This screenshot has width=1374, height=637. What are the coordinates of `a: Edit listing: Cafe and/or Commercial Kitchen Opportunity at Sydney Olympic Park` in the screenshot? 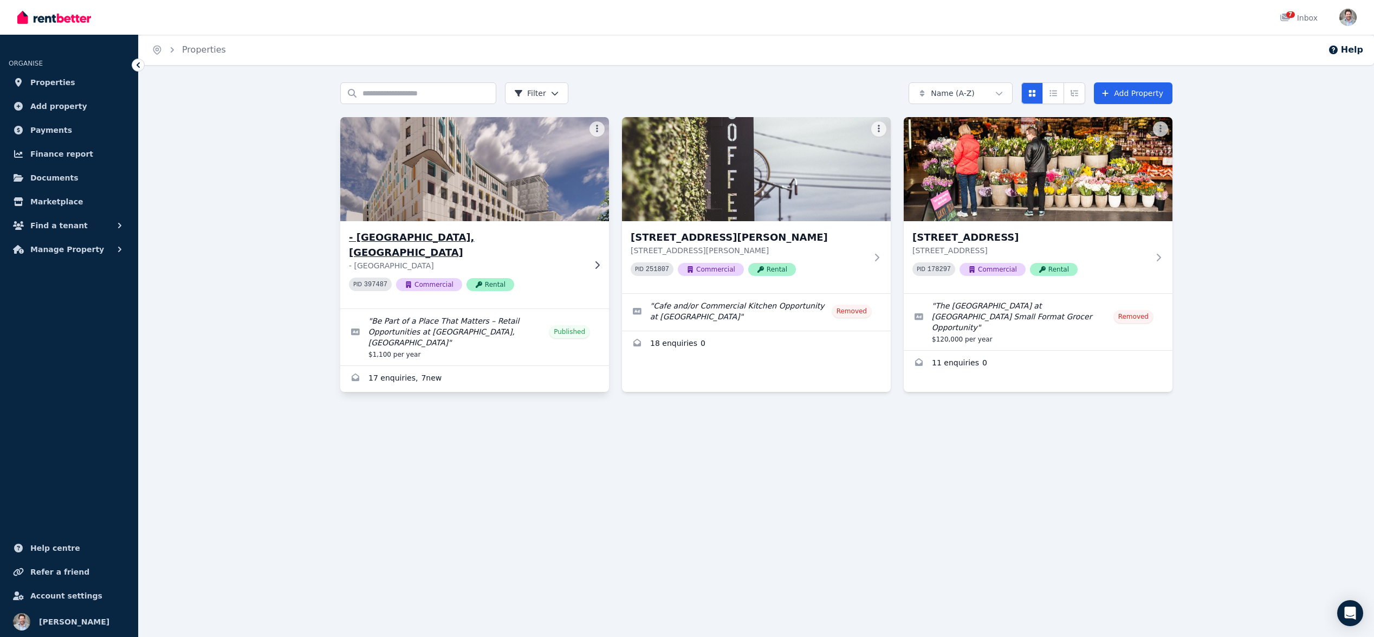 It's located at (757, 312).